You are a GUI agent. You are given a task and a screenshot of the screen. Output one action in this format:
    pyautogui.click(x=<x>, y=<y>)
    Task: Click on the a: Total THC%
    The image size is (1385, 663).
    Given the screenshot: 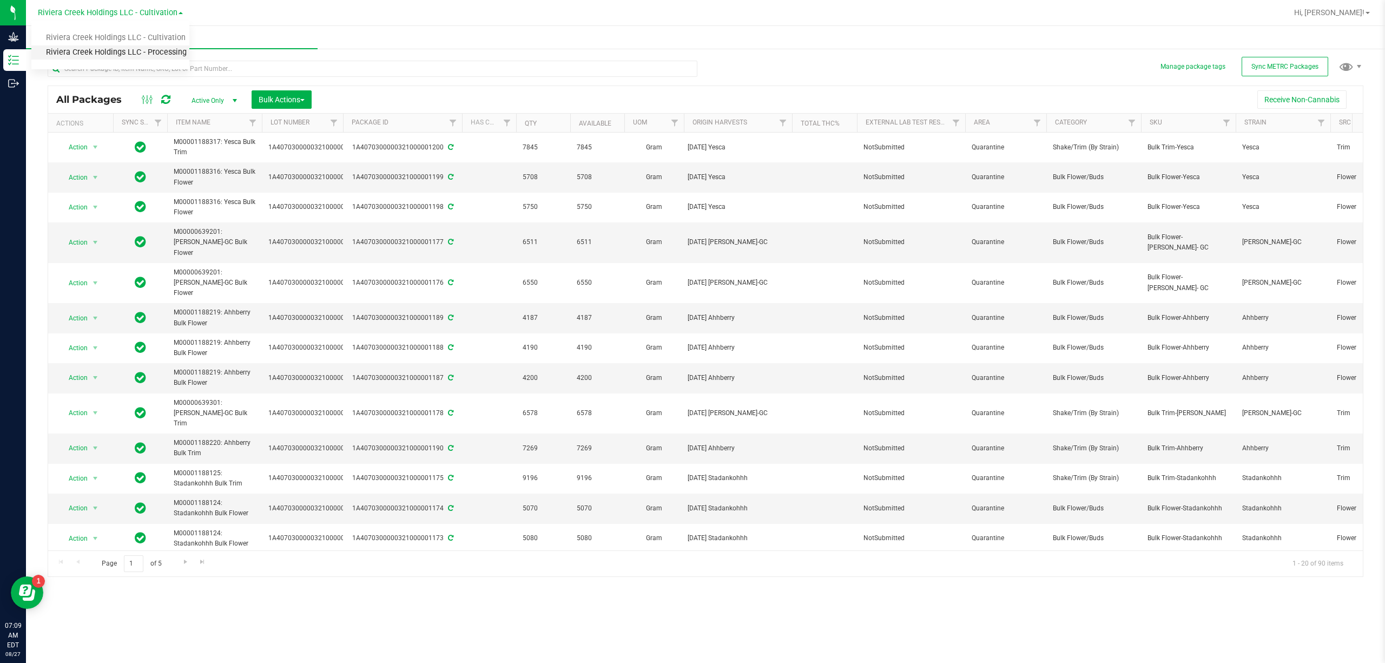 What is the action you would take?
    pyautogui.click(x=820, y=123)
    